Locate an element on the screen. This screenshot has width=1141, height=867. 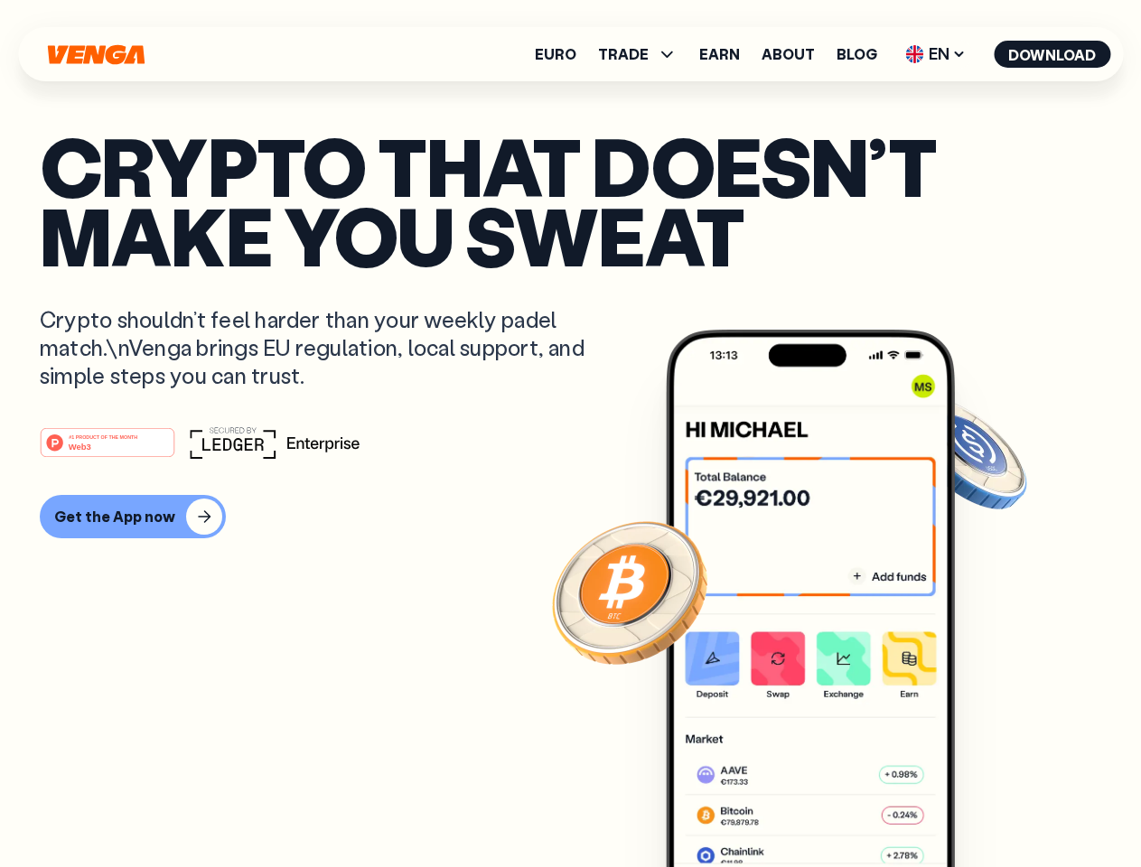
a: #1 PRODUCT OF THE MONTHWeb3 is located at coordinates (108, 450).